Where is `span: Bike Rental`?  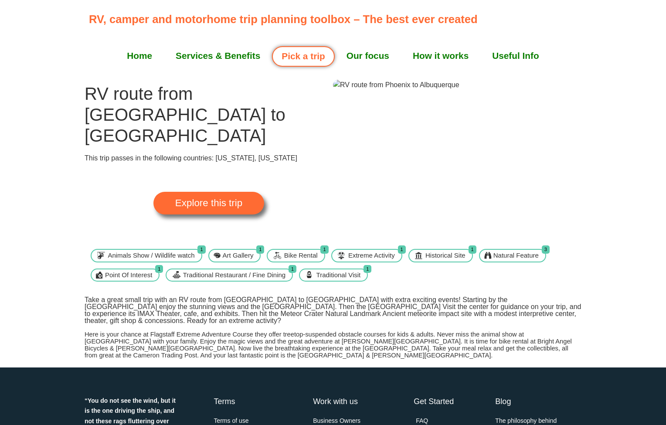 span: Bike Rental is located at coordinates (301, 255).